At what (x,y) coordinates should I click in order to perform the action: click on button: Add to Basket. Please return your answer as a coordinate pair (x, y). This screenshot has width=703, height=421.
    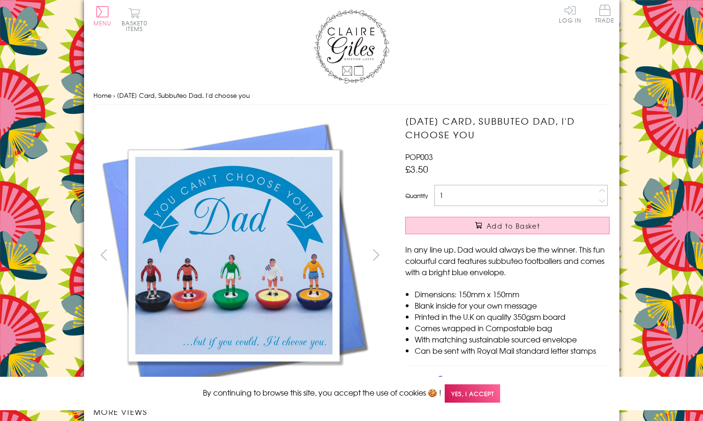
    Looking at the image, I should click on (508, 225).